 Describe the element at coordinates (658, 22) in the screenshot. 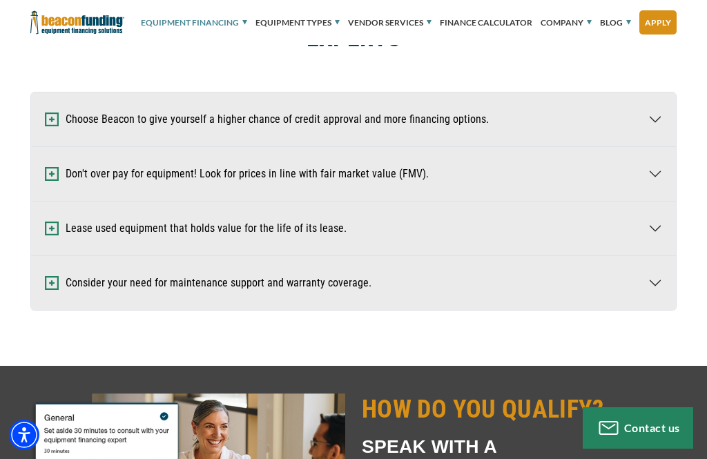

I see `a: Apply` at that location.